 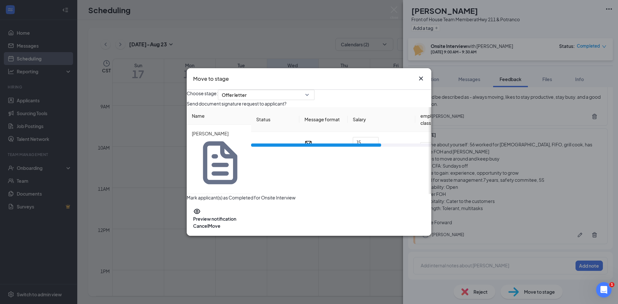 What do you see at coordinates (215, 215) in the screenshot?
I see `button: EyePreview notification` at bounding box center [215, 215].